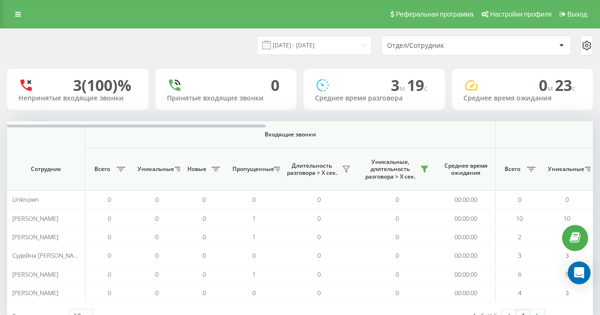  I want to click on span: Настройки профиля, so click(521, 14).